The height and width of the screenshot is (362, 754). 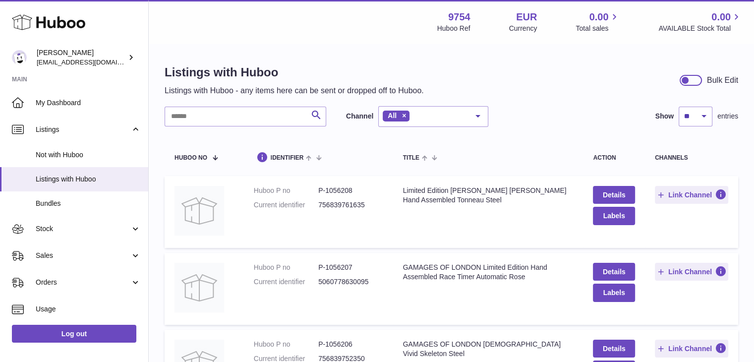 I want to click on span: Orders, so click(x=83, y=282).